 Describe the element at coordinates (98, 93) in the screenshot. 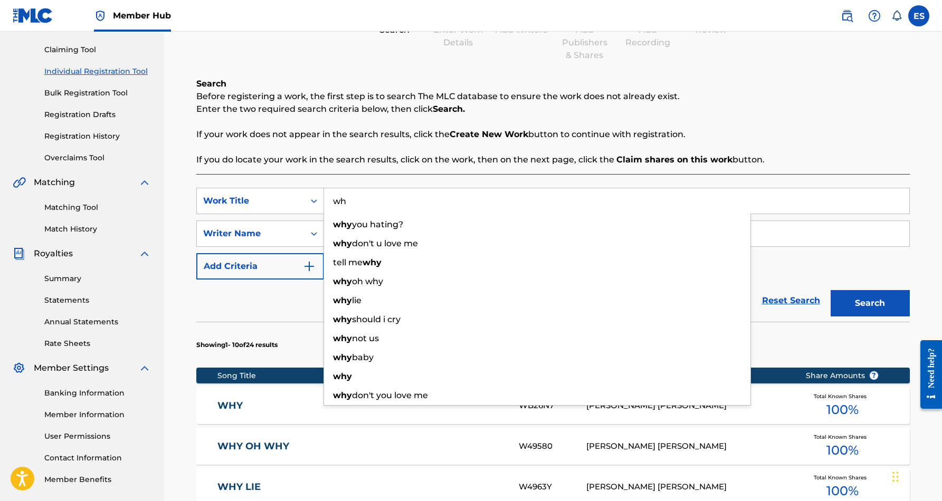

I see `a: Bulk Registration Tool` at that location.